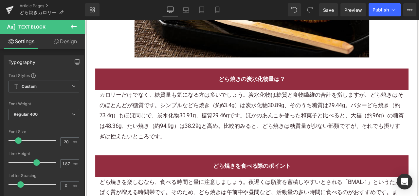 The width and height of the screenshot is (419, 196). I want to click on div: Text Styles, so click(44, 75).